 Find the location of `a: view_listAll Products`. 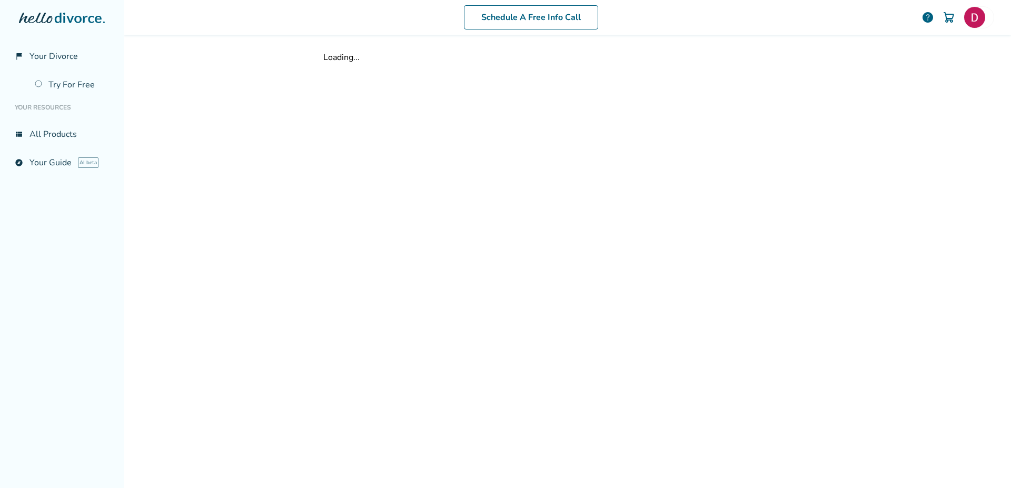

a: view_listAll Products is located at coordinates (62, 134).